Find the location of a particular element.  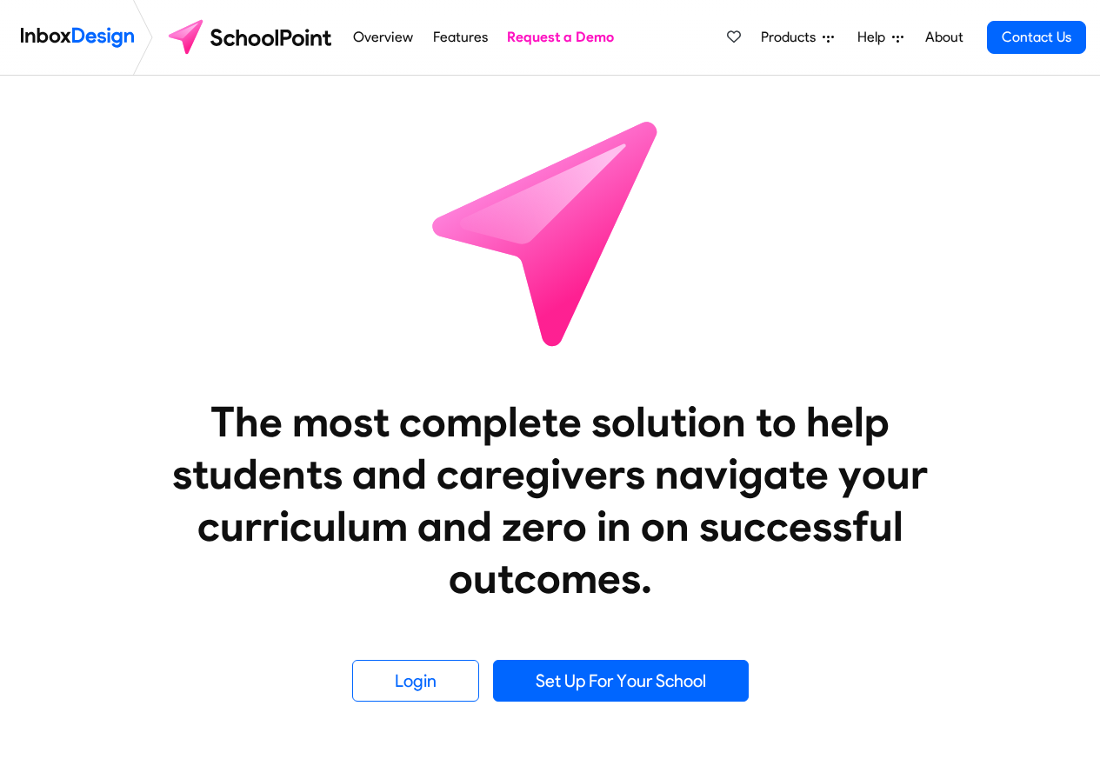

a: About is located at coordinates (944, 37).